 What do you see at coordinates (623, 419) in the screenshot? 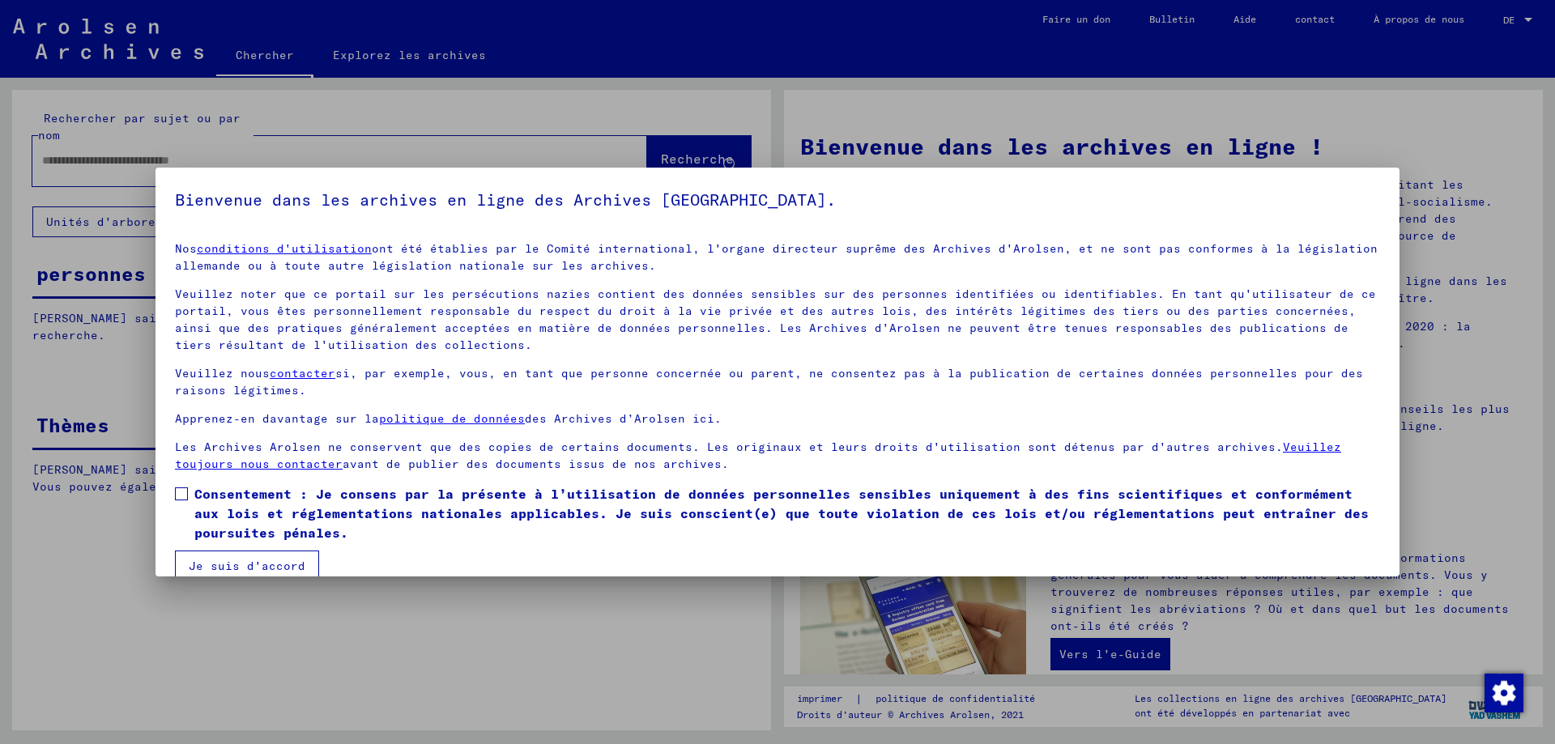
I see `font: des Archives d’Arolsen ici.` at bounding box center [623, 419].